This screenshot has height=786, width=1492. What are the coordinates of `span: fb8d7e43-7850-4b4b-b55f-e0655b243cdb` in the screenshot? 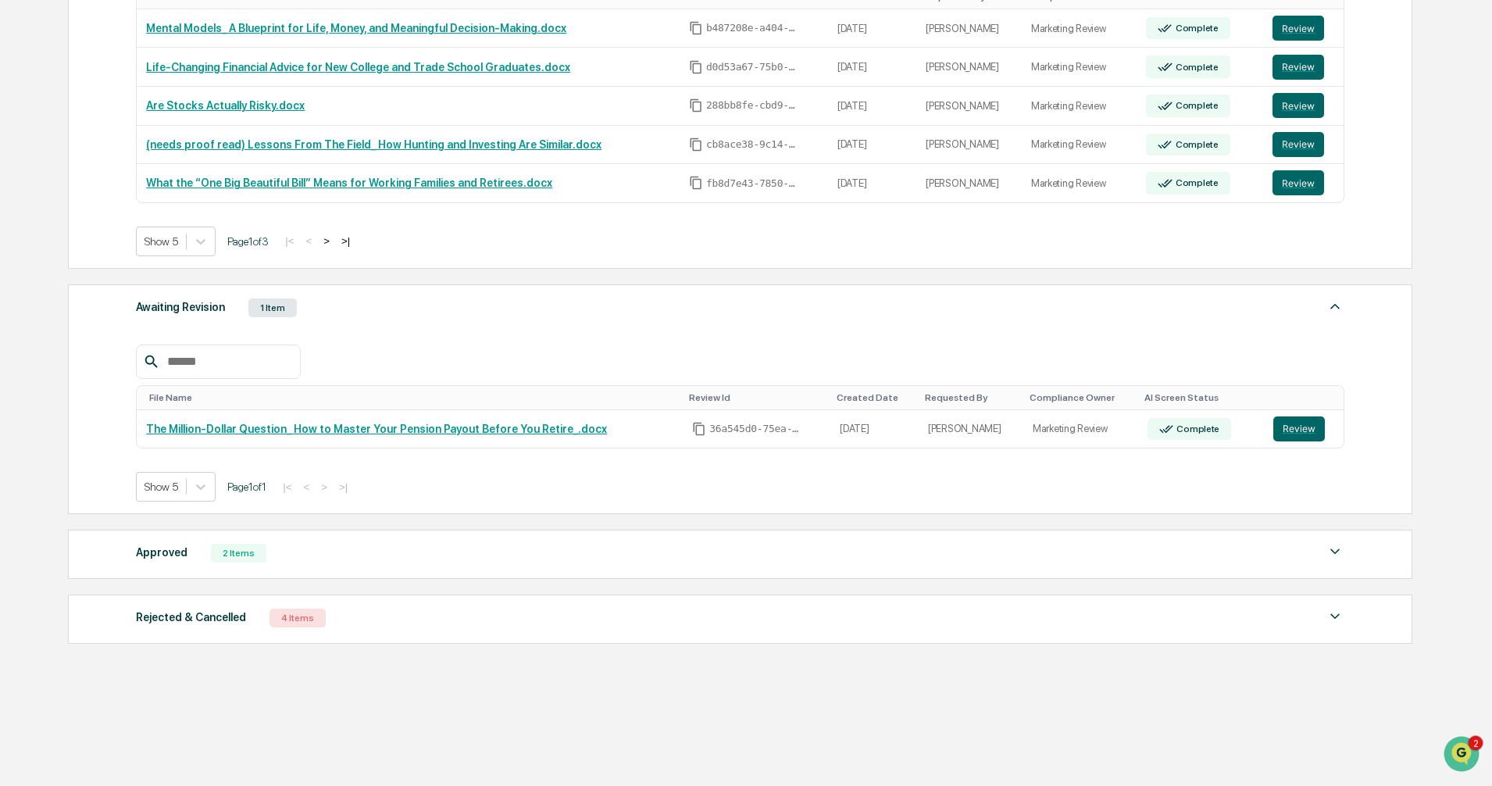 It's located at (753, 184).